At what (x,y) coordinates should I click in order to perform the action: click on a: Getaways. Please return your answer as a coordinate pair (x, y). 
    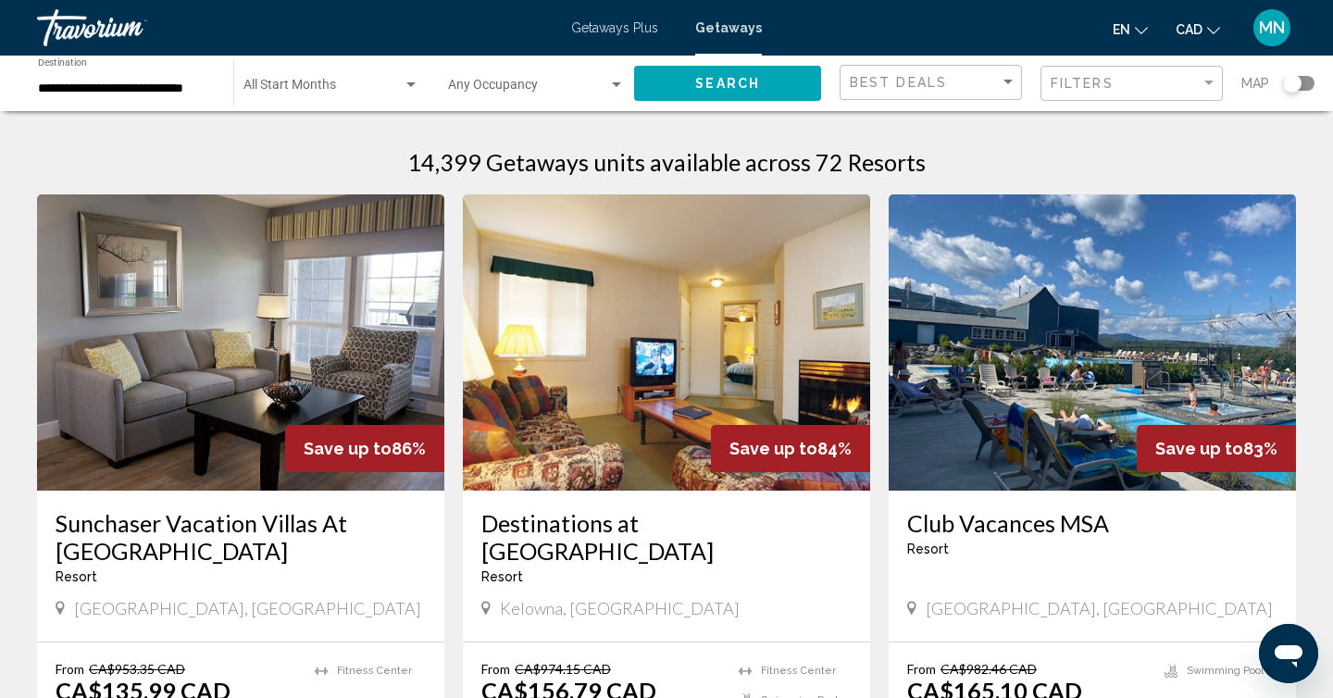
    Looking at the image, I should click on (729, 28).